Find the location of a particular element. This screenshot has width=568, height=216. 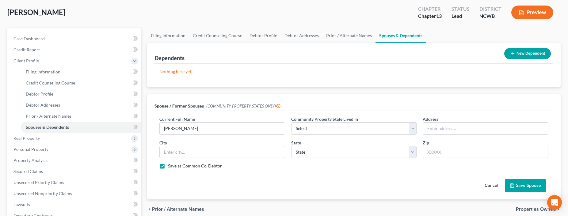

button: chevron_left Prior / Alternate Names is located at coordinates (176, 209).